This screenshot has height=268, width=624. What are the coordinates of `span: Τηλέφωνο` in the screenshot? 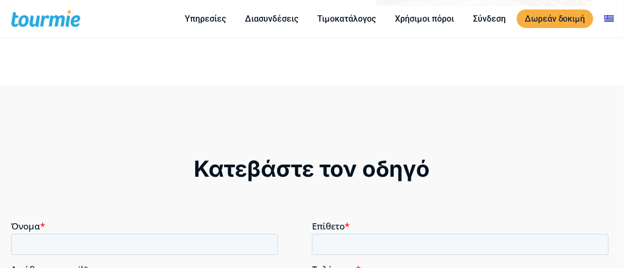 It's located at (322, 48).